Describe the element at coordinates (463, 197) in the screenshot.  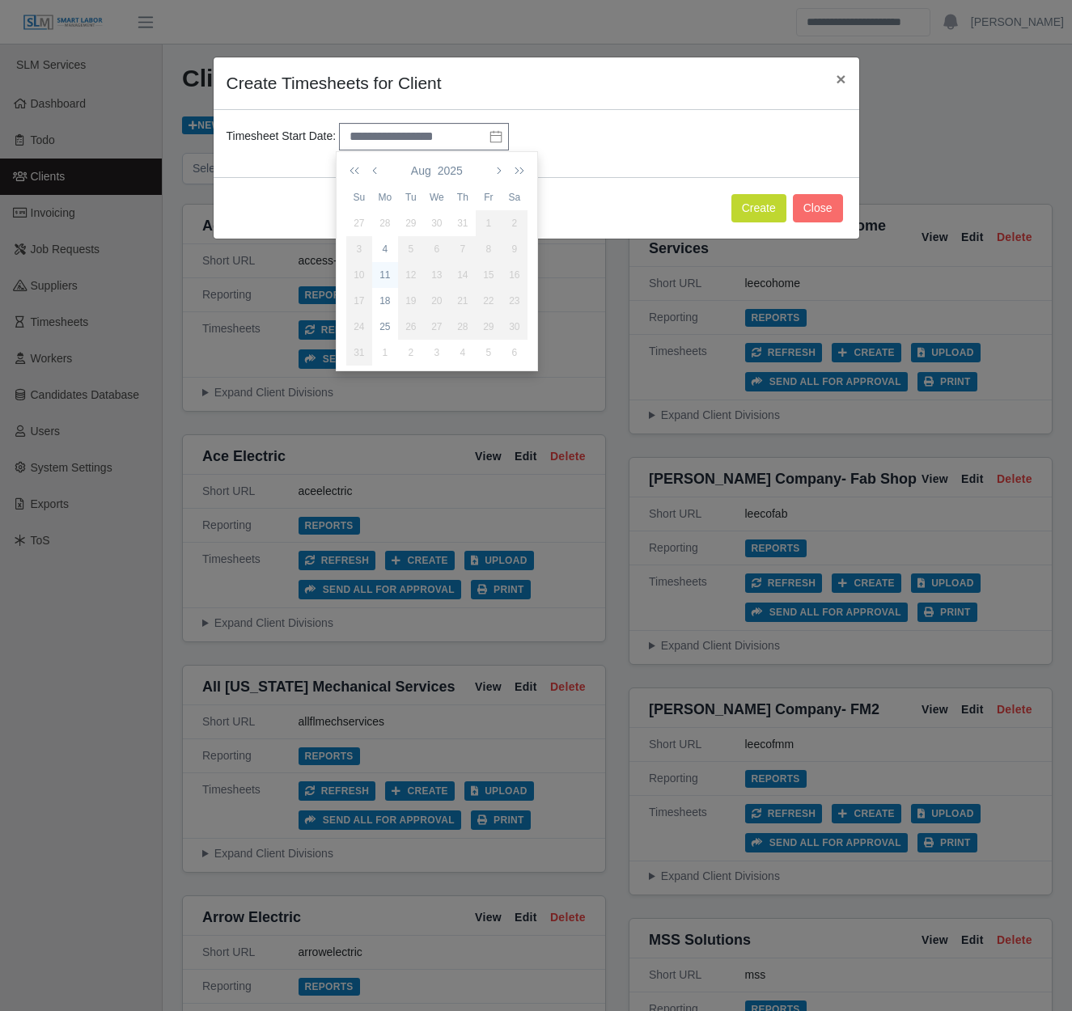
I see `th: Th` at that location.